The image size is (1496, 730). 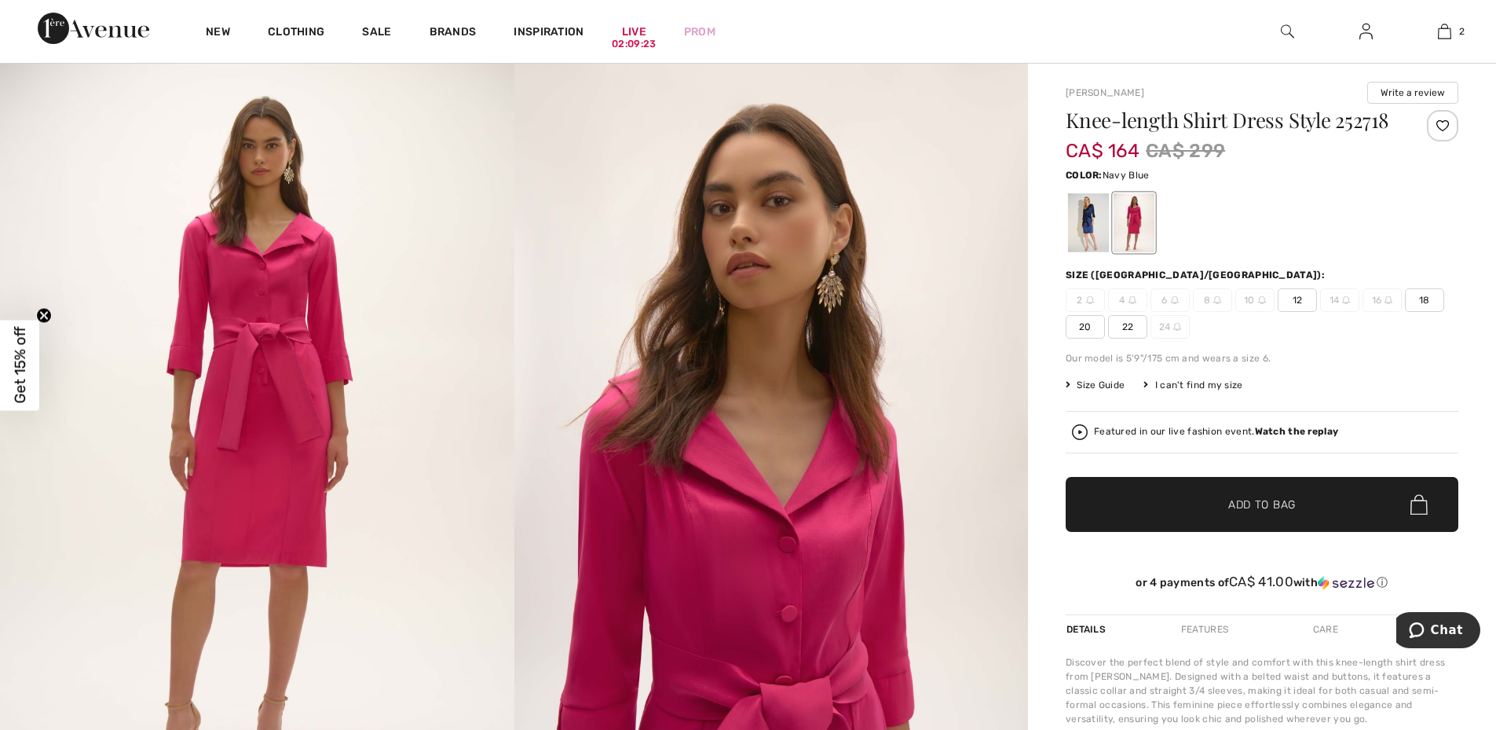 What do you see at coordinates (1287, 31) in the screenshot?
I see `img: search the website` at bounding box center [1287, 31].